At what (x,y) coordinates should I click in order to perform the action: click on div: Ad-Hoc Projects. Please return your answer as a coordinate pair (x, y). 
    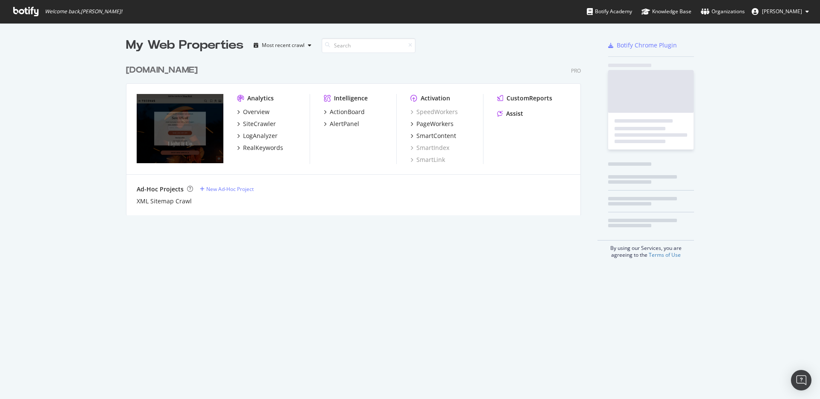
    Looking at the image, I should click on (160, 189).